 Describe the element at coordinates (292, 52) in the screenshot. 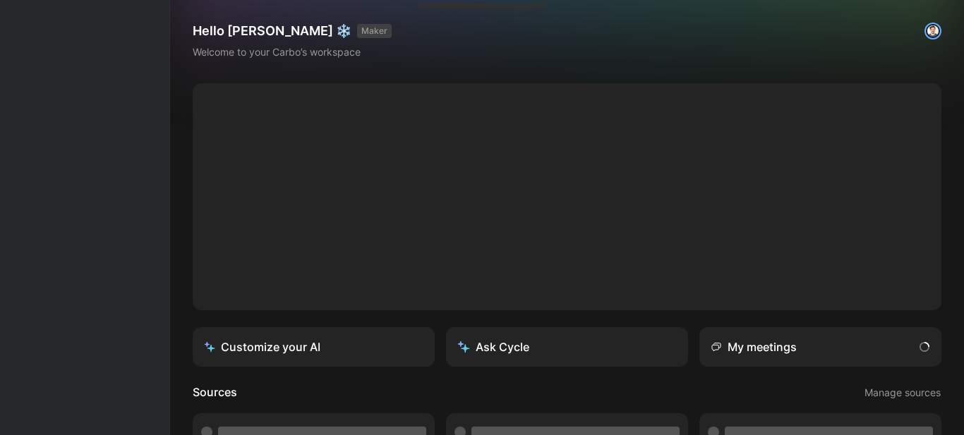

I see `div: Welcome to your Carbo’s workspace` at that location.